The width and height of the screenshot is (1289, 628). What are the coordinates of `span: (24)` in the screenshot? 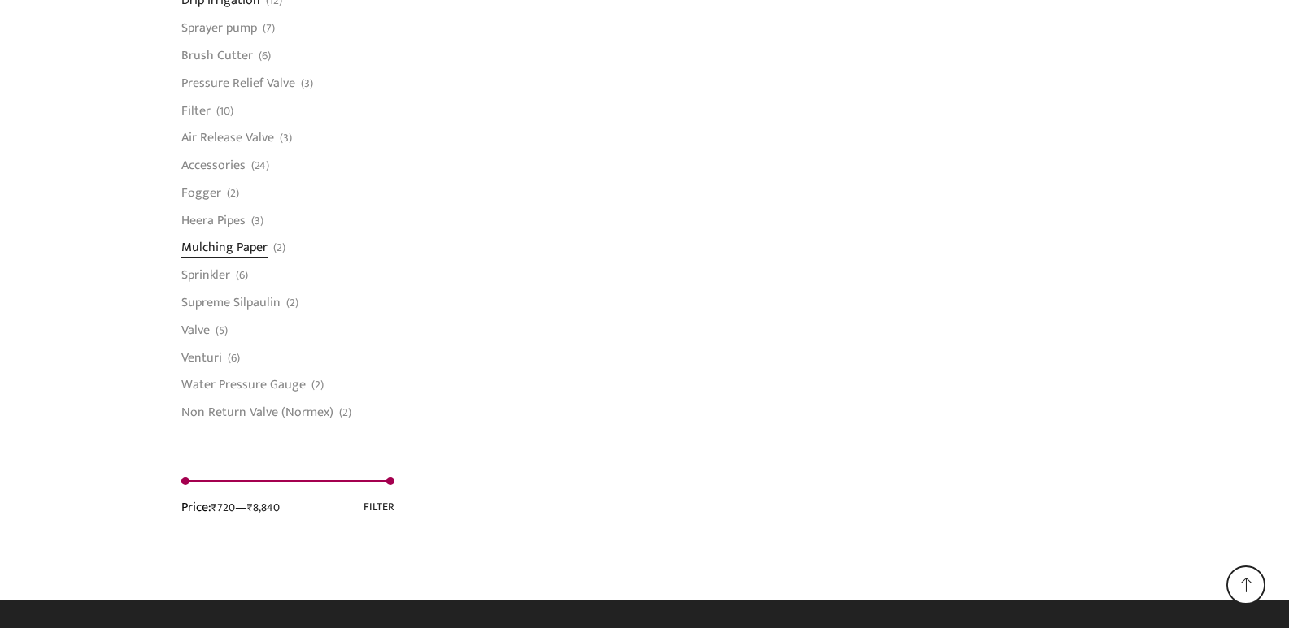 It's located at (260, 166).